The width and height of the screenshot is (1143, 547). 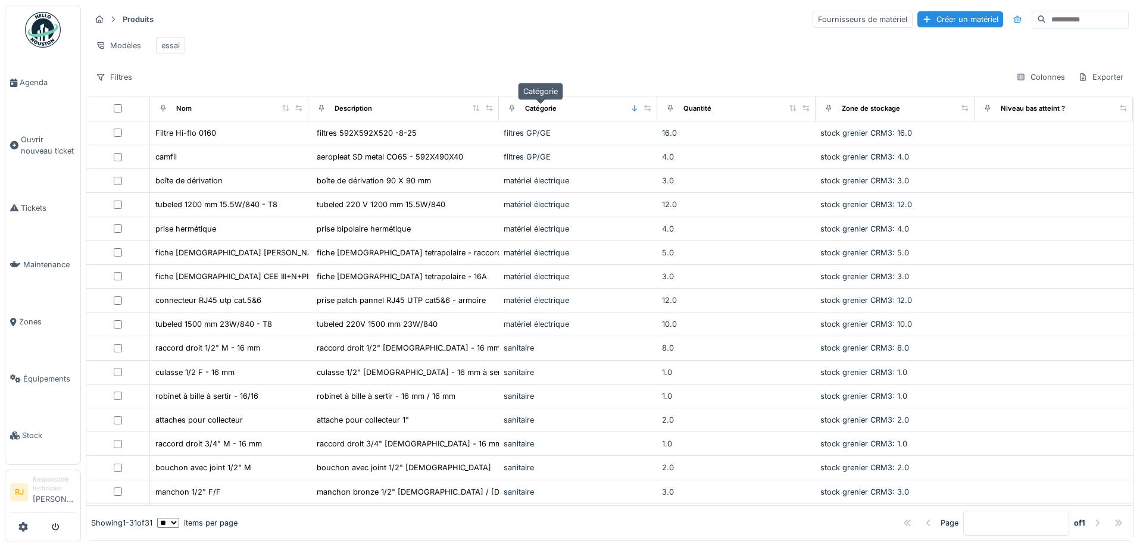 What do you see at coordinates (208, 443) in the screenshot?
I see `div: raccord droit 3/4" M - 16 mm` at bounding box center [208, 443].